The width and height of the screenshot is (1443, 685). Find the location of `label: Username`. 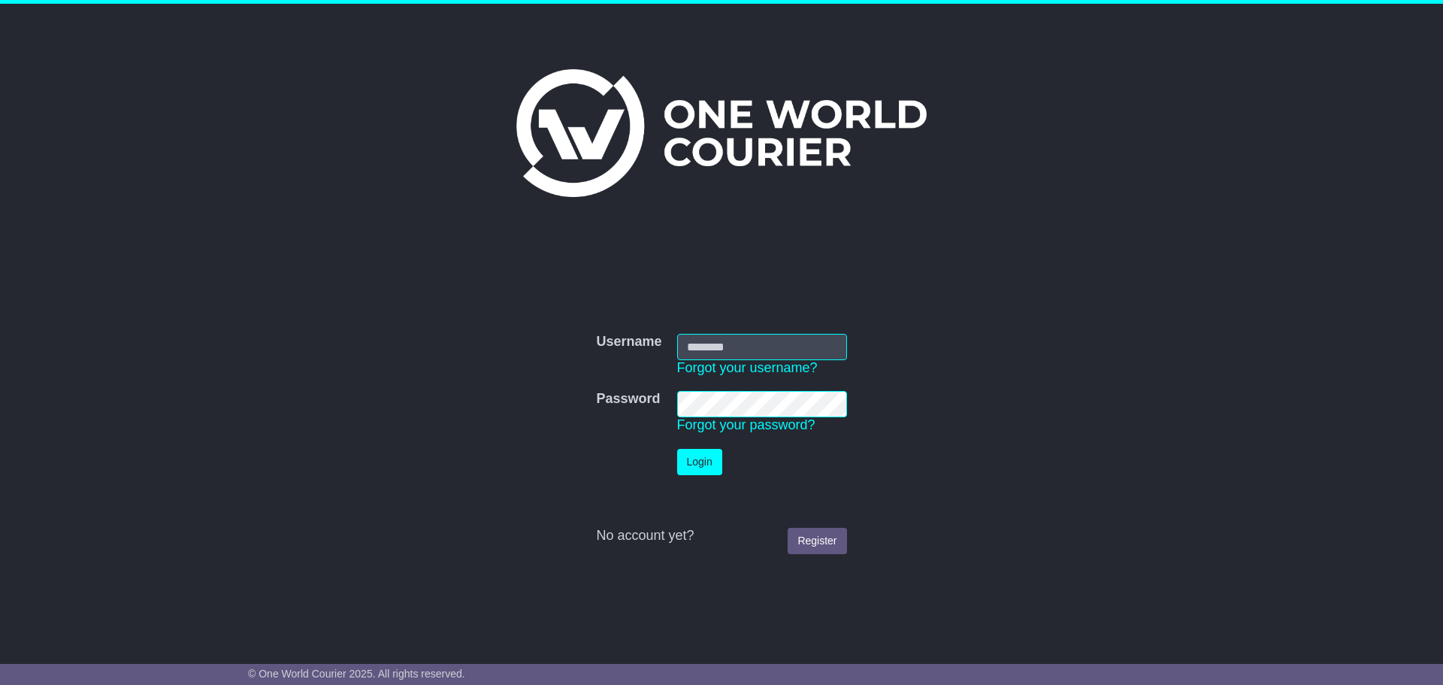

label: Username is located at coordinates (628, 342).